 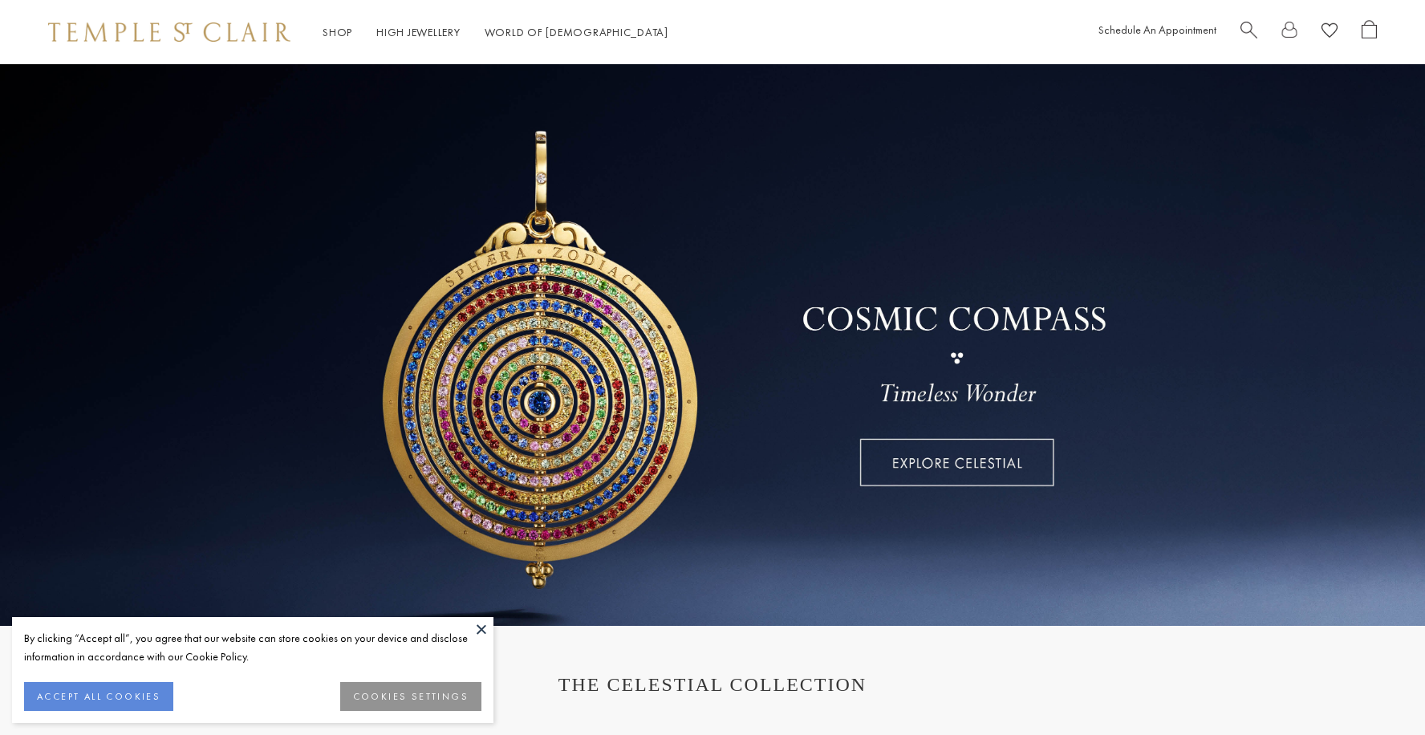 What do you see at coordinates (99, 696) in the screenshot?
I see `button: ACCEPT ALL COOKIES` at bounding box center [99, 696].